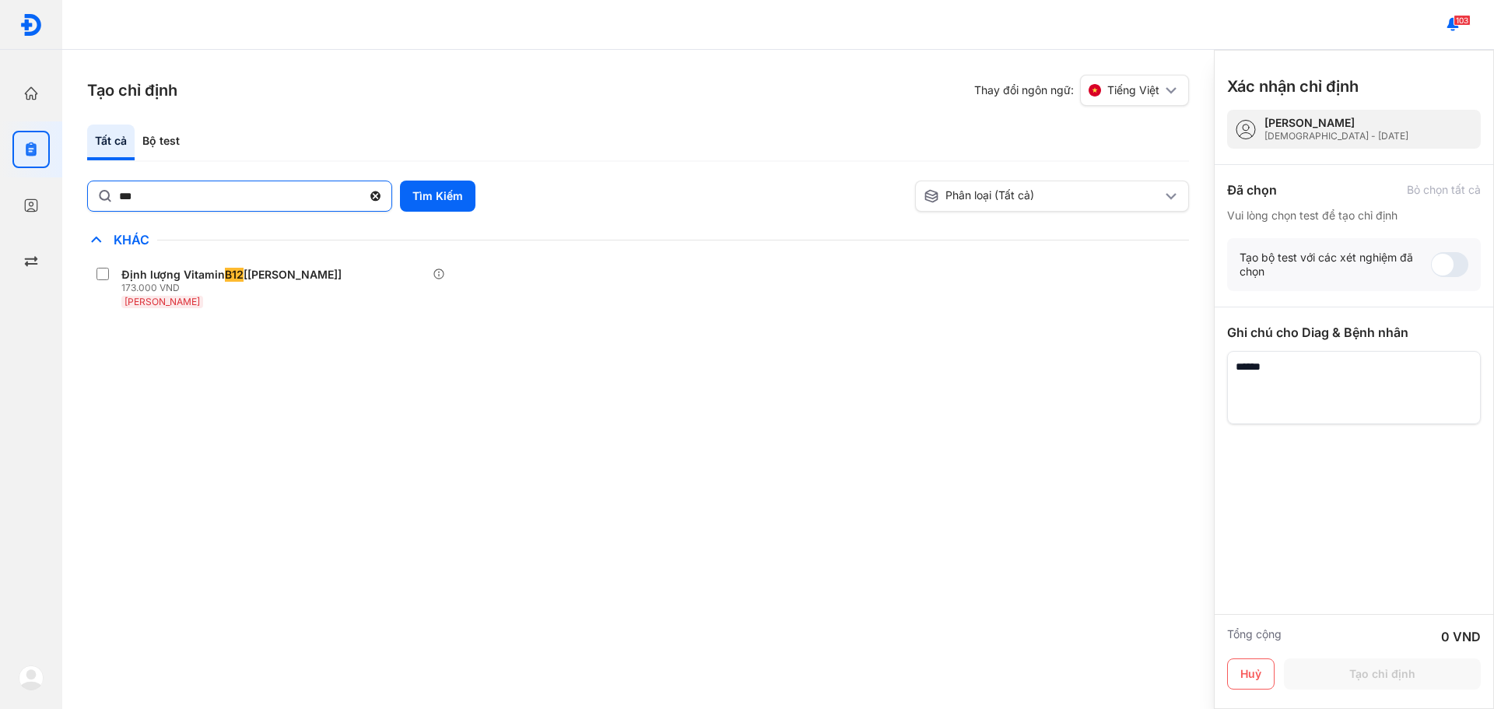  What do you see at coordinates (1133, 90) in the screenshot?
I see `span: Tiếng Việt` at bounding box center [1133, 90].